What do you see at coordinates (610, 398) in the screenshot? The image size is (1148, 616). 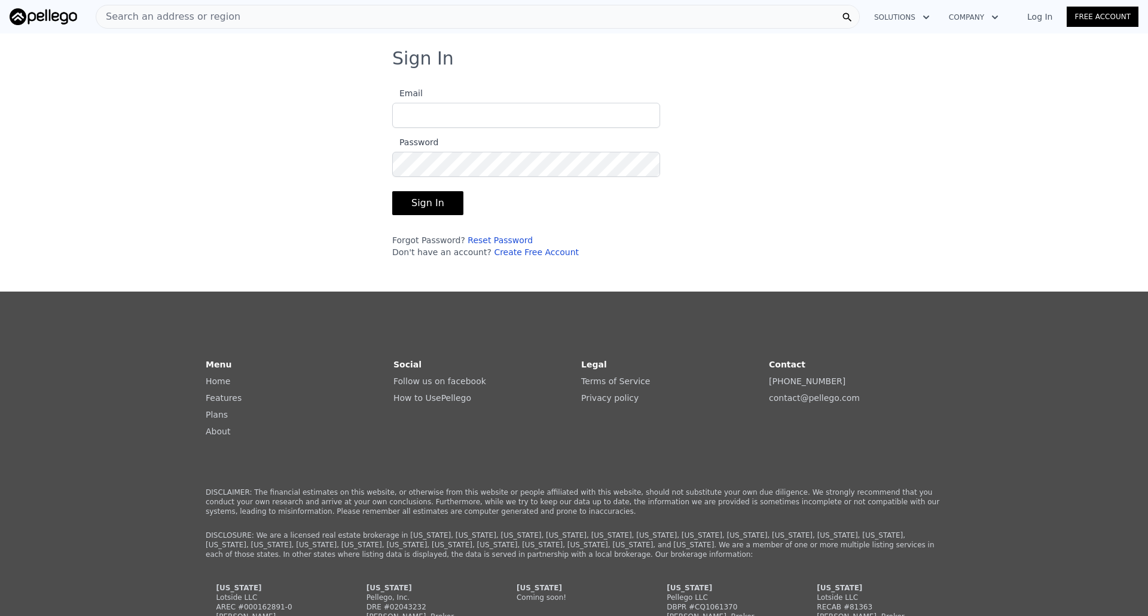 I see `a: Privacy policy` at bounding box center [610, 398].